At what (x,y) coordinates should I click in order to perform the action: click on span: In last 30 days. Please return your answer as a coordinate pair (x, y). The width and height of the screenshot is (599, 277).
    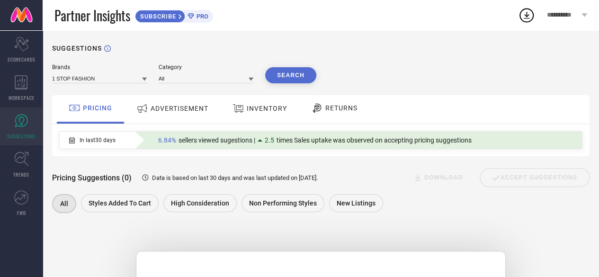
    Looking at the image, I should click on (98, 140).